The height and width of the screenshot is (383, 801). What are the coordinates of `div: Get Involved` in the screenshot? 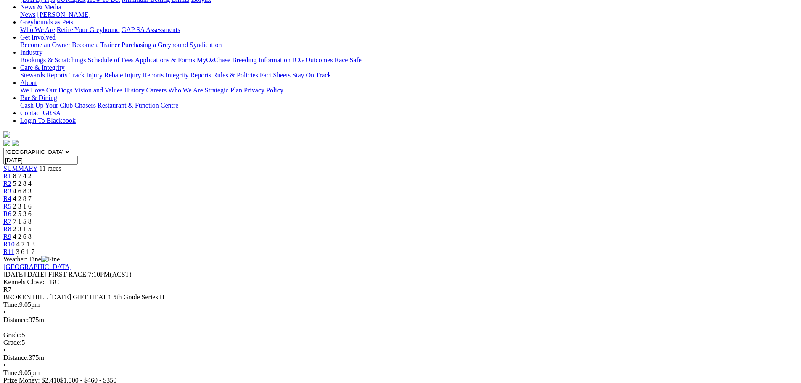 It's located at (409, 45).